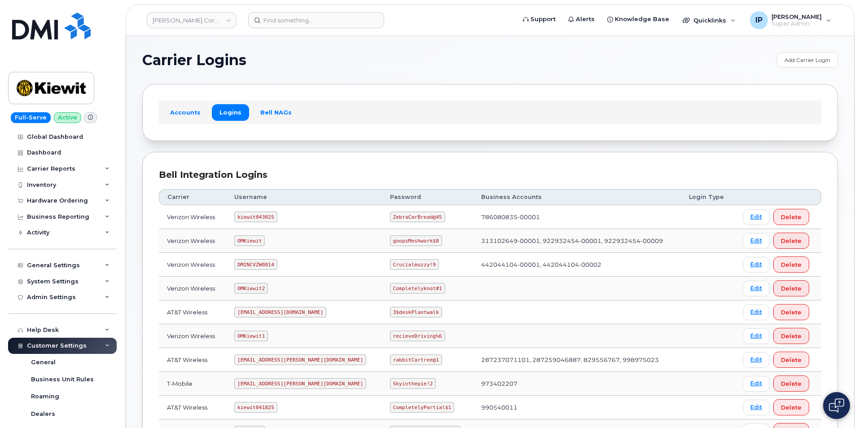 The width and height of the screenshot is (859, 428). I want to click on code: Crucialmuzzy!9, so click(414, 264).